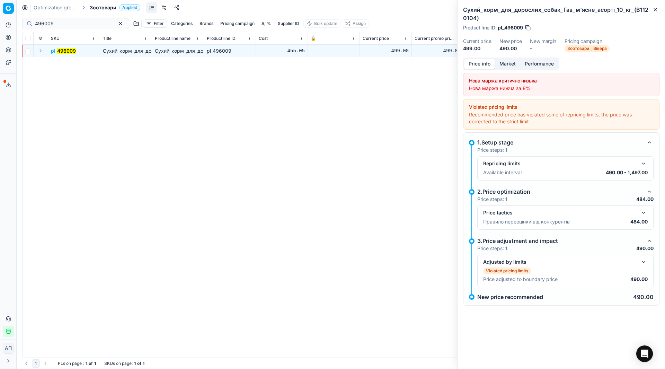 The image size is (665, 369). I want to click on span: Product line name, so click(173, 38).